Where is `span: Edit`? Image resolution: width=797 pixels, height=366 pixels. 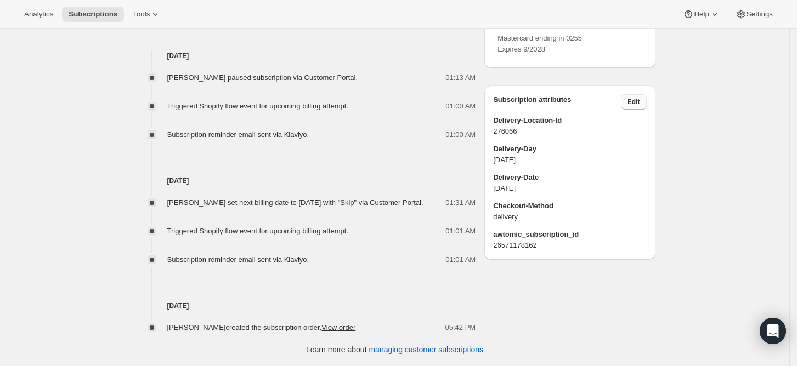
span: Edit is located at coordinates (633, 102).